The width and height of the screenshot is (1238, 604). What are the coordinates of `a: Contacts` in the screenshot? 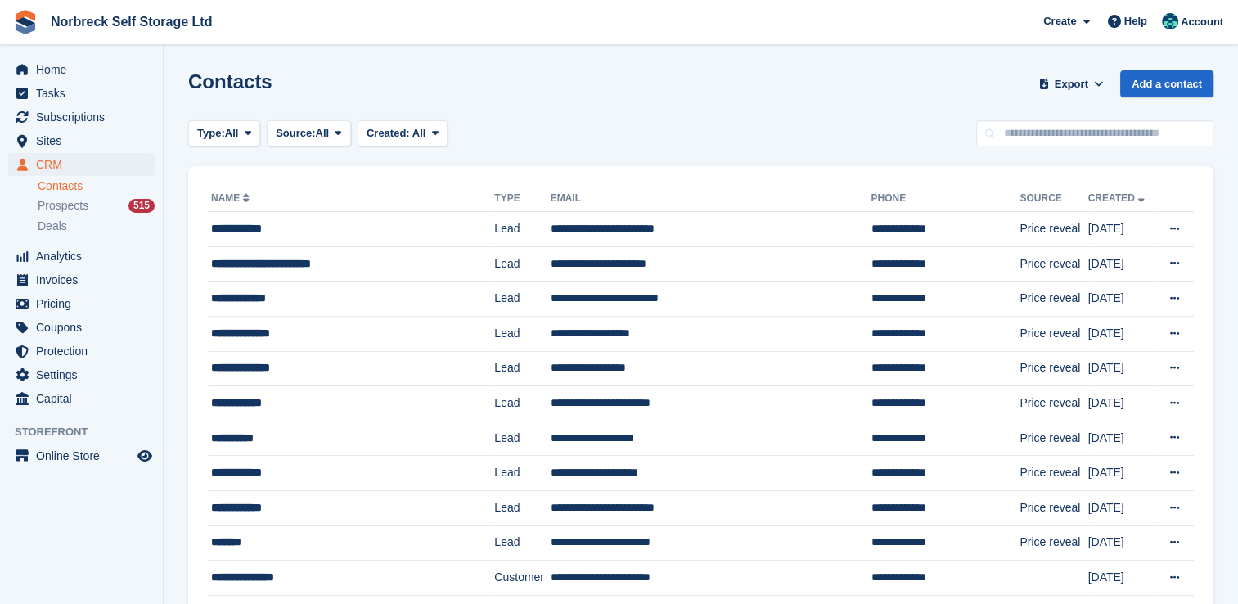 It's located at (96, 186).